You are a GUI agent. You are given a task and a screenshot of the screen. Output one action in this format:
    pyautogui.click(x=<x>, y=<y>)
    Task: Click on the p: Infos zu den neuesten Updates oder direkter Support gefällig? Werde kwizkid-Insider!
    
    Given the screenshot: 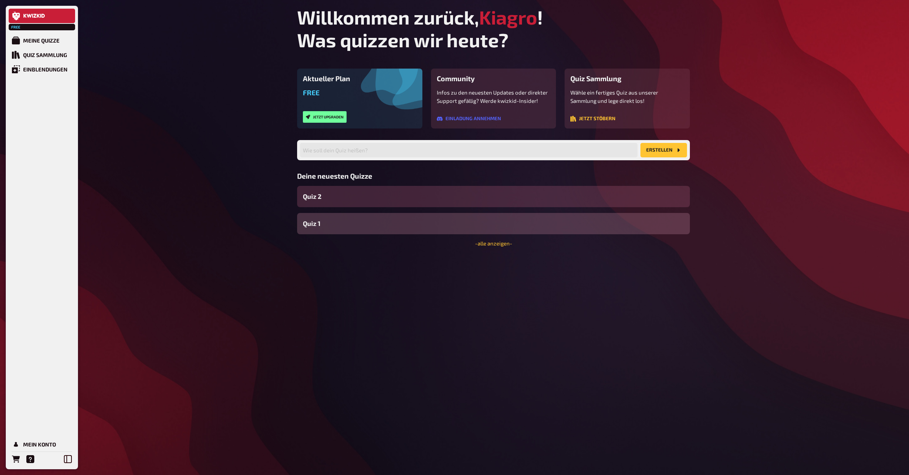 What is the action you would take?
    pyautogui.click(x=493, y=96)
    